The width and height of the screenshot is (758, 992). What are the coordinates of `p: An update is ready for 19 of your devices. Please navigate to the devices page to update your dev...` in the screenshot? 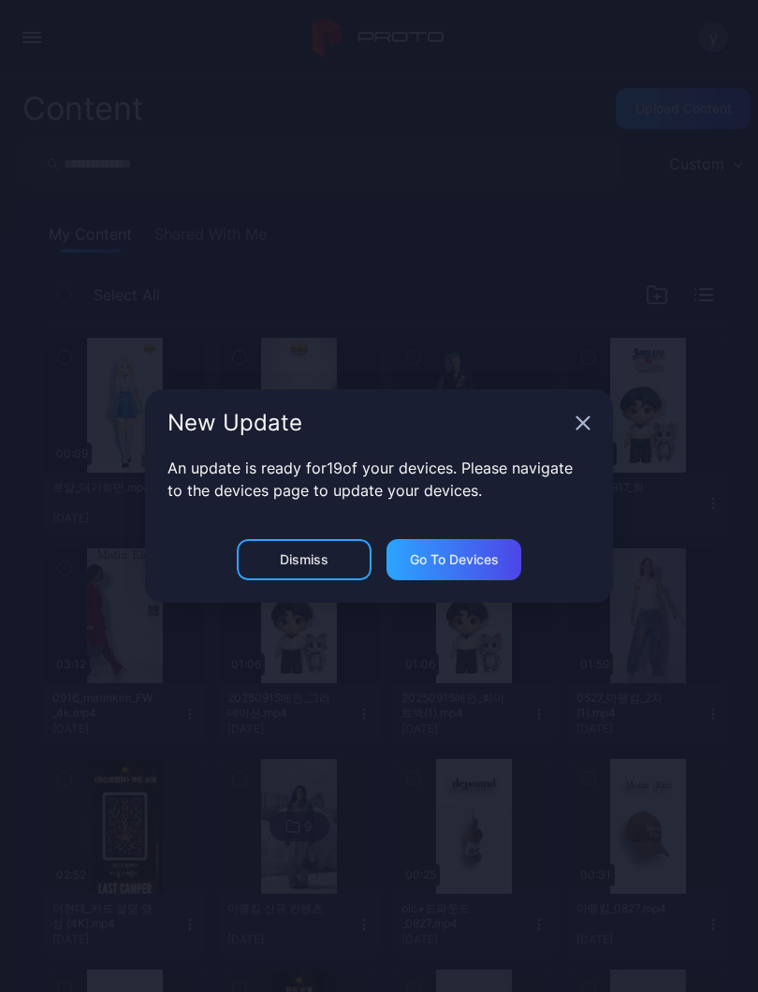 It's located at (379, 479).